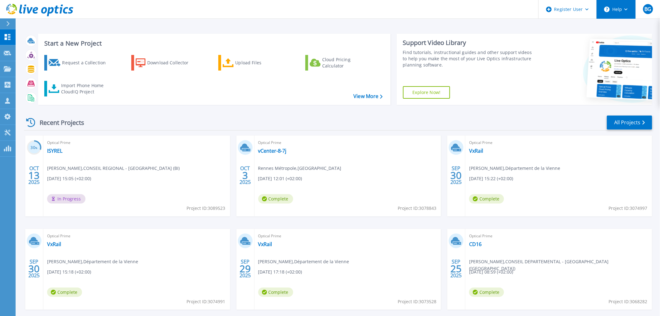  What do you see at coordinates (272, 151) in the screenshot?
I see `a: vCenter-8-7j` at bounding box center [272, 151].